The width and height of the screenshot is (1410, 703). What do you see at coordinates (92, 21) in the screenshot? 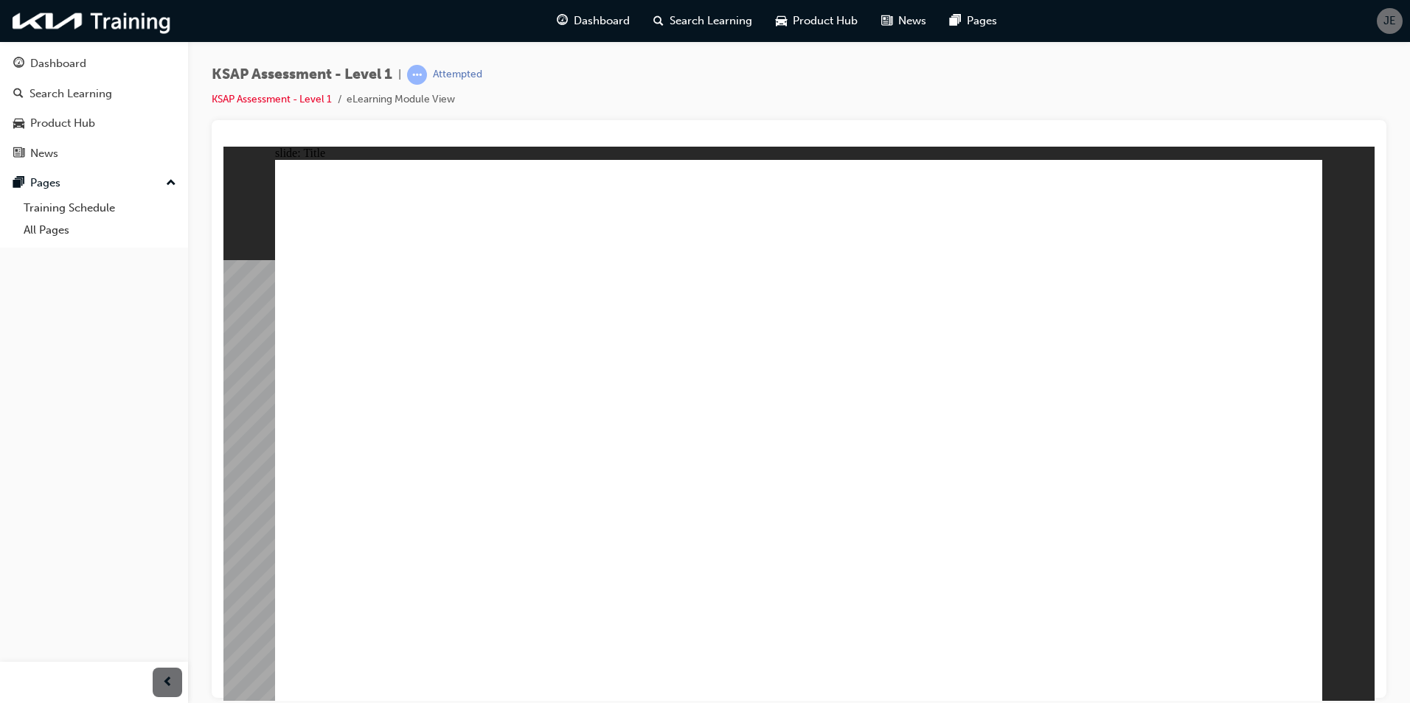
I see `img: kia-training` at bounding box center [92, 21].